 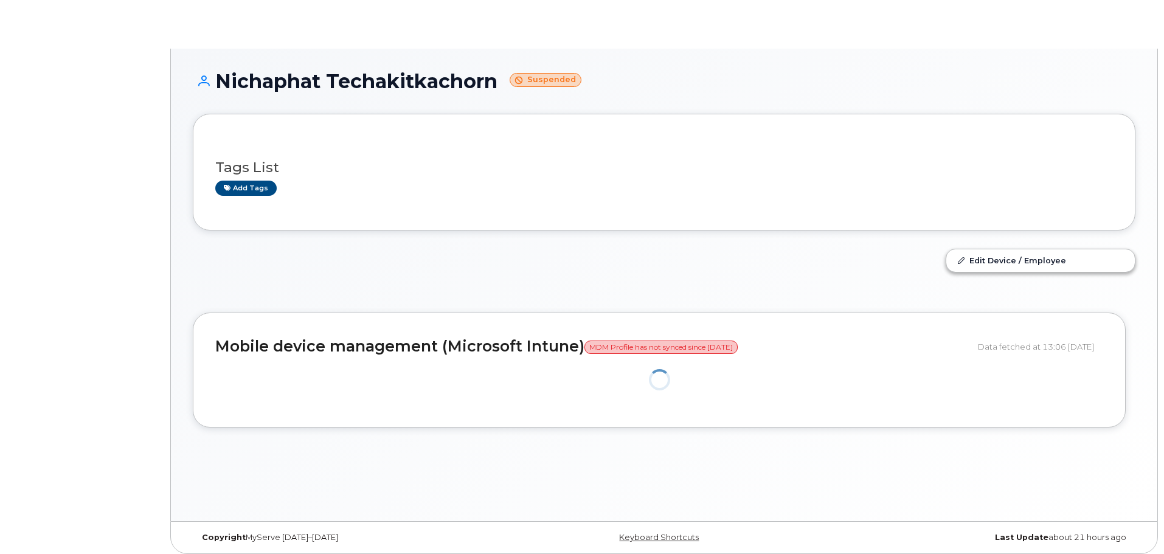 What do you see at coordinates (224, 537) in the screenshot?
I see `strong: Copyright` at bounding box center [224, 537].